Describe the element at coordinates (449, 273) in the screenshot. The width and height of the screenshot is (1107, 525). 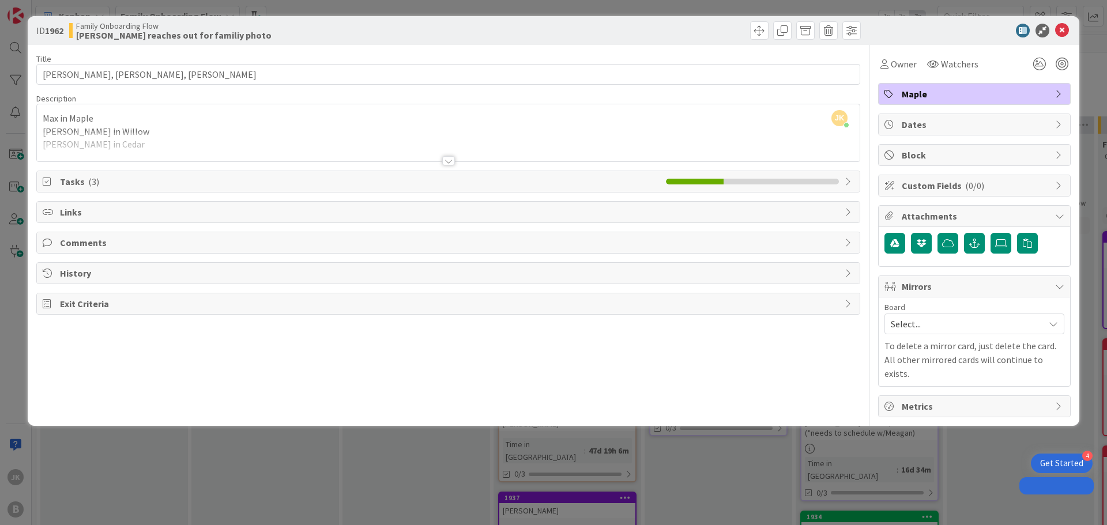
I see `span: History` at that location.